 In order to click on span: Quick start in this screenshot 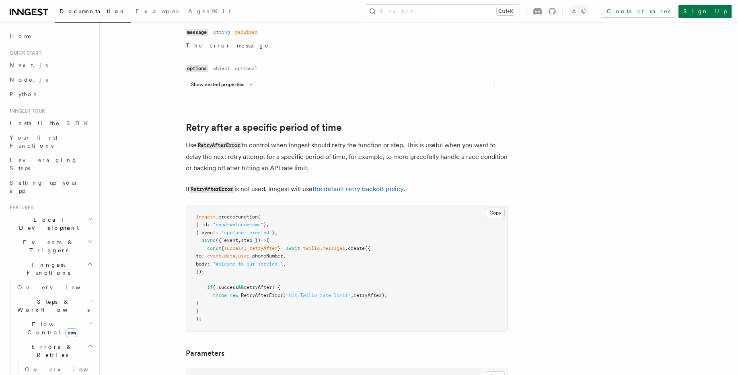, I will do `click(24, 53)`.